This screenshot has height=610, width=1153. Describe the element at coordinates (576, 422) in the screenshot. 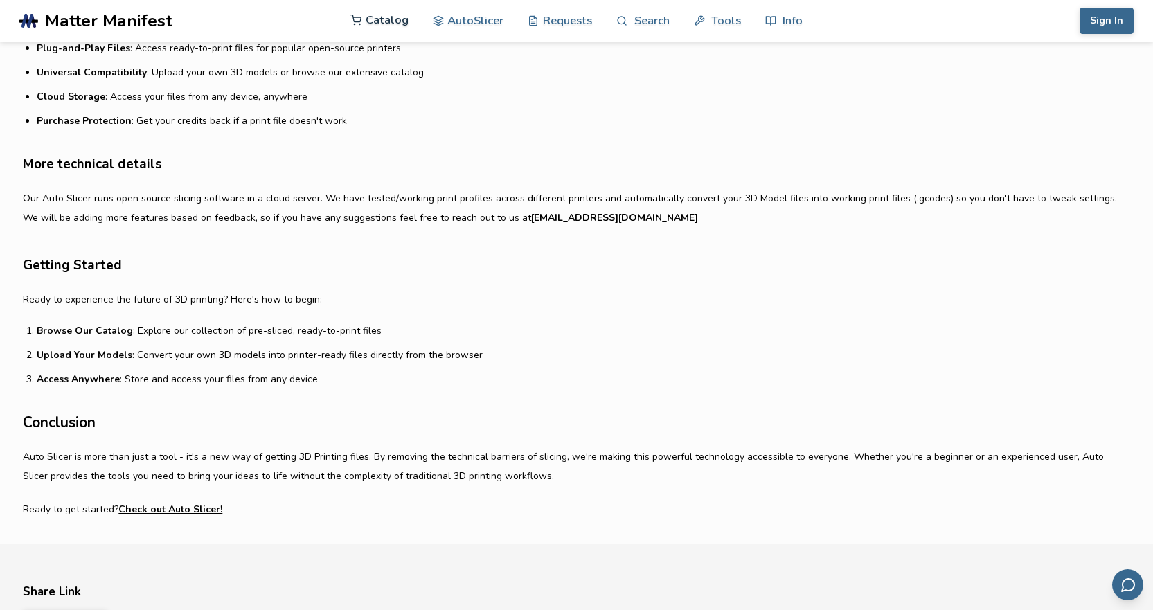

I see `h2: Conclusion` at that location.